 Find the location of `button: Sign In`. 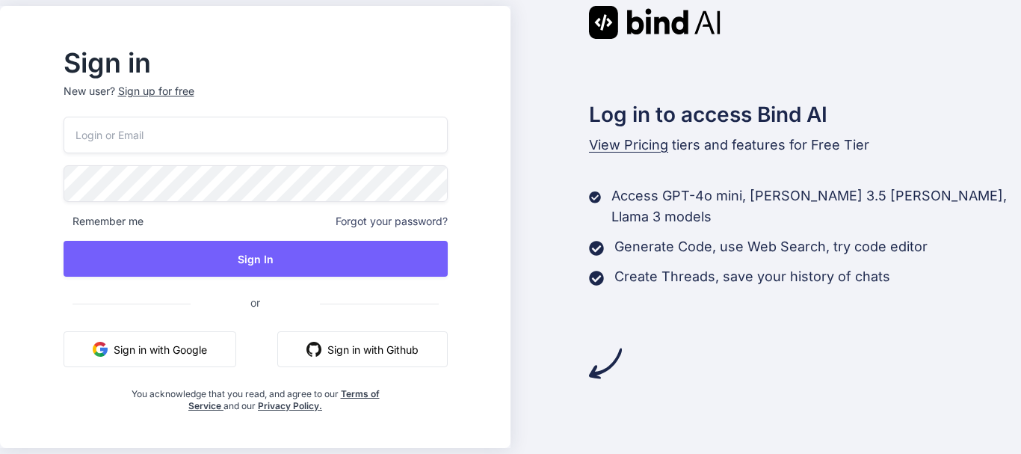

button: Sign In is located at coordinates (256, 259).